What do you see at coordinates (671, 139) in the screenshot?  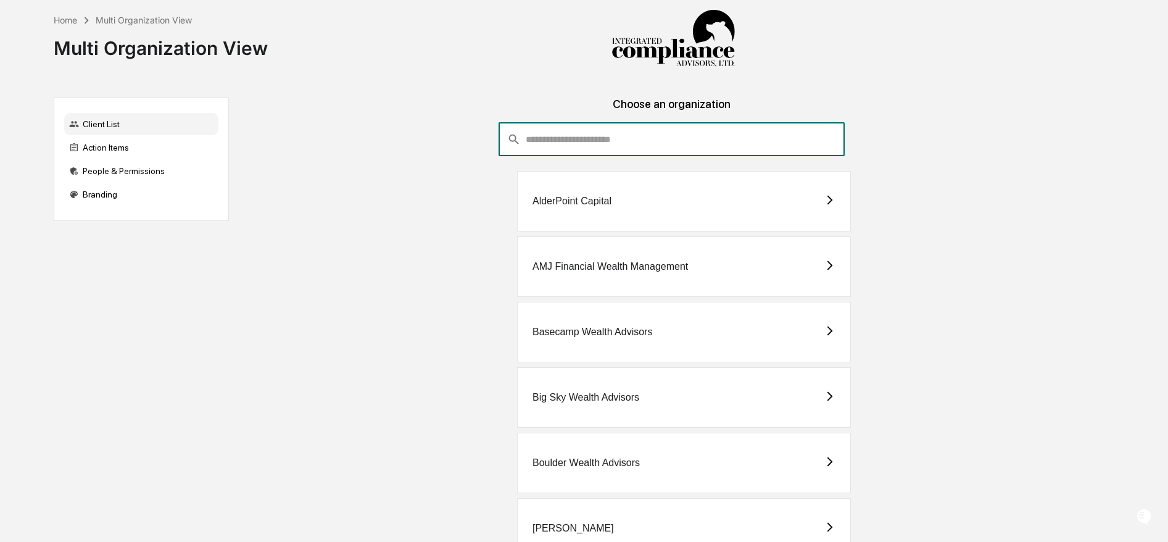 I see `div: consultant-dashboard__filter-organizations-search-bar` at bounding box center [671, 139].